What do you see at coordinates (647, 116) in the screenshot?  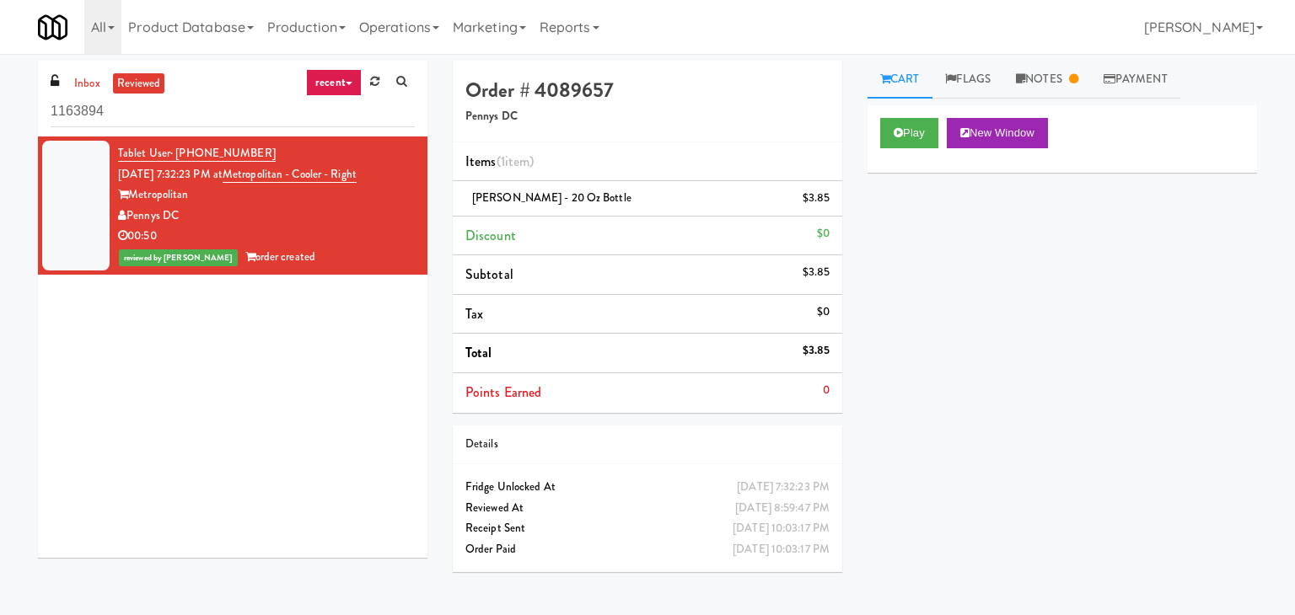 I see `h5: Pennys DC` at bounding box center [647, 116].